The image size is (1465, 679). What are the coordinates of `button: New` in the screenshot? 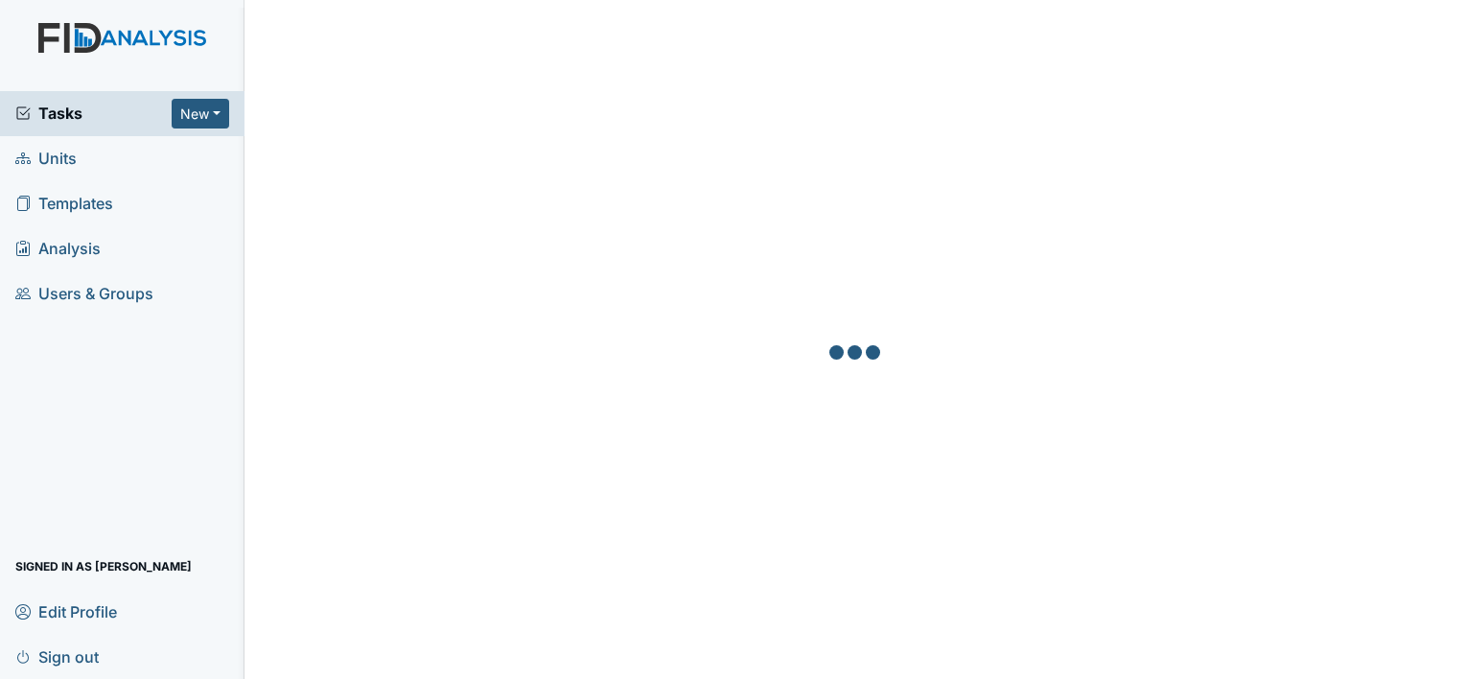 It's located at (200, 113).